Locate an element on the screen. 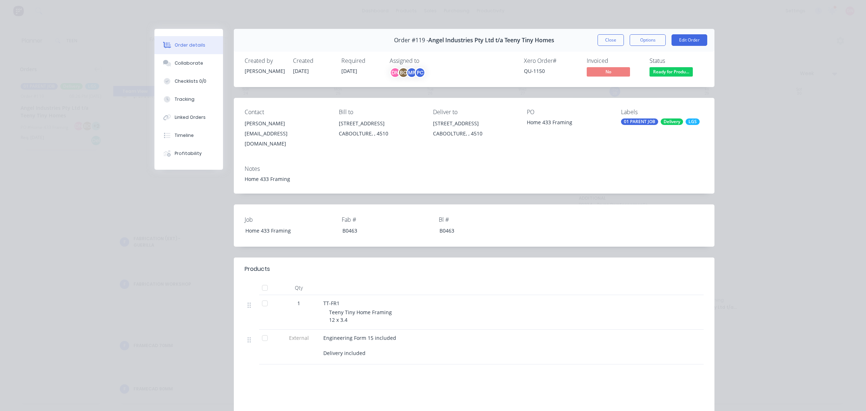  button: Edit Order is located at coordinates (689, 40).